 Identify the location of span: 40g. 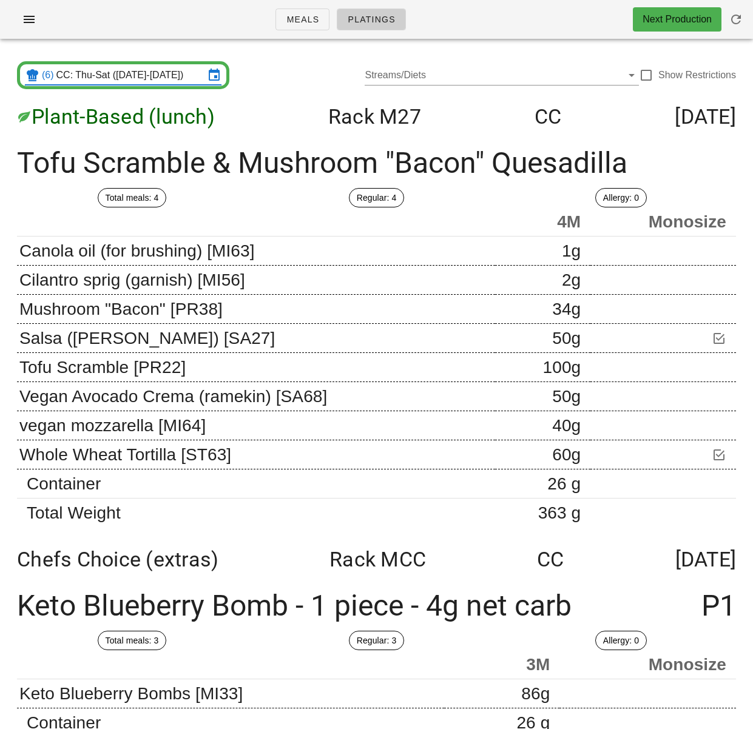
(566, 425).